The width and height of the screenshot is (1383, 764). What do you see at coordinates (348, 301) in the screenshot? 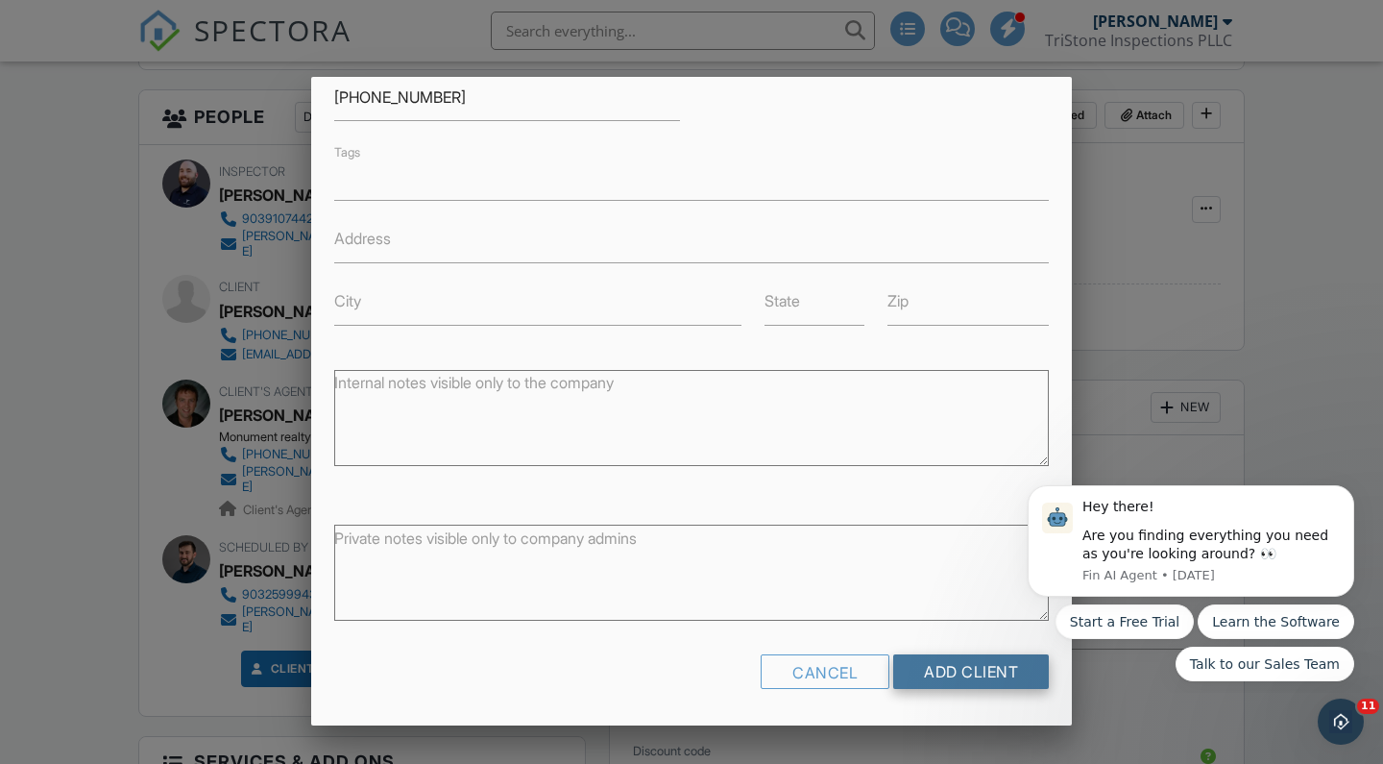
I see `label: City` at bounding box center [348, 301].